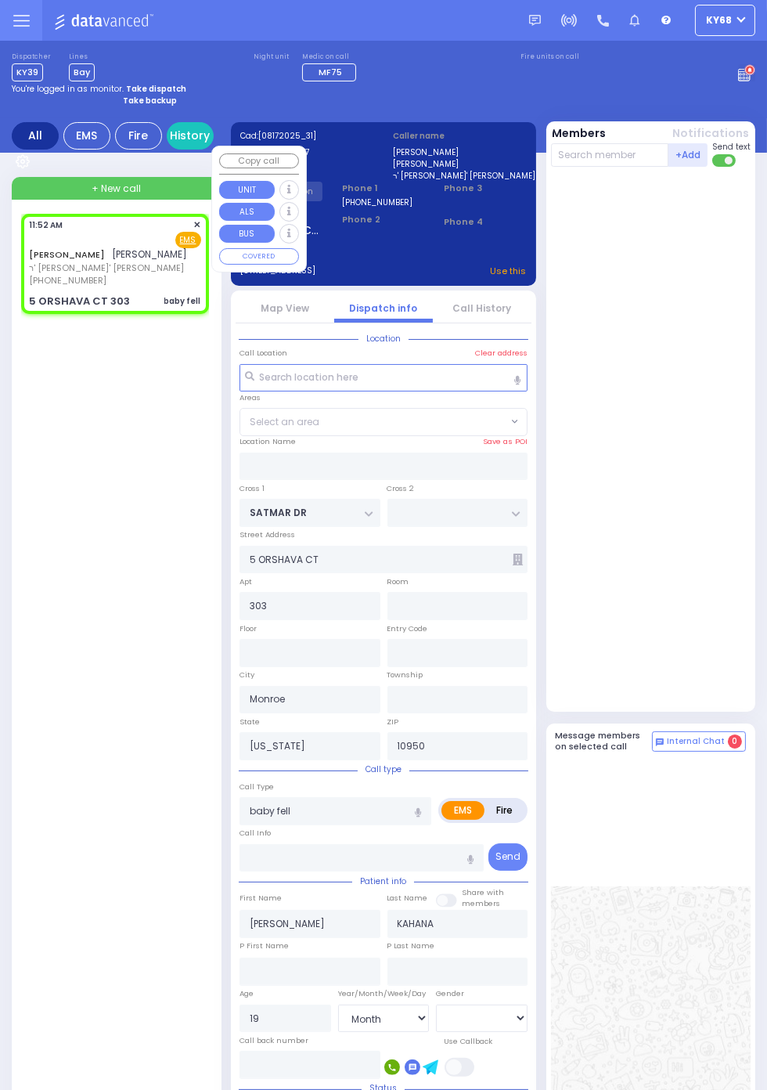 The width and height of the screenshot is (767, 1090). Describe the element at coordinates (274, 1040) in the screenshot. I see `label: Call back number` at that location.